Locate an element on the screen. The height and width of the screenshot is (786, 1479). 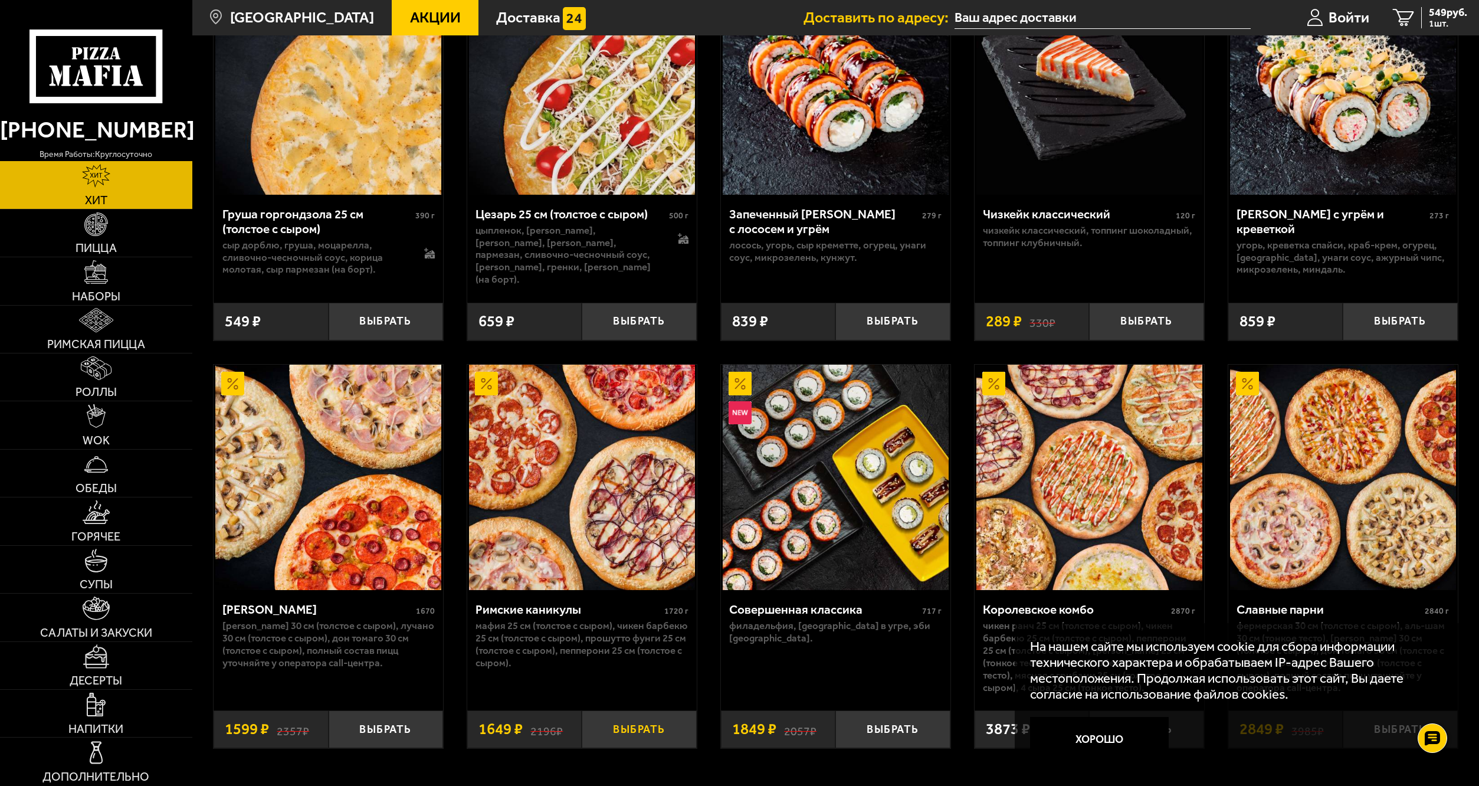
img: Славные парни is located at coordinates (1343, 477).